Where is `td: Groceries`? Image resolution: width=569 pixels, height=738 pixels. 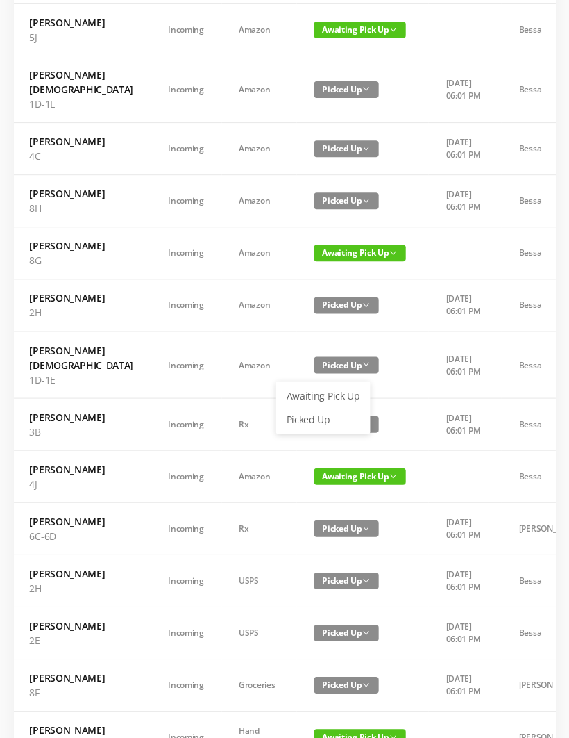 td: Groceries is located at coordinates (259, 684).